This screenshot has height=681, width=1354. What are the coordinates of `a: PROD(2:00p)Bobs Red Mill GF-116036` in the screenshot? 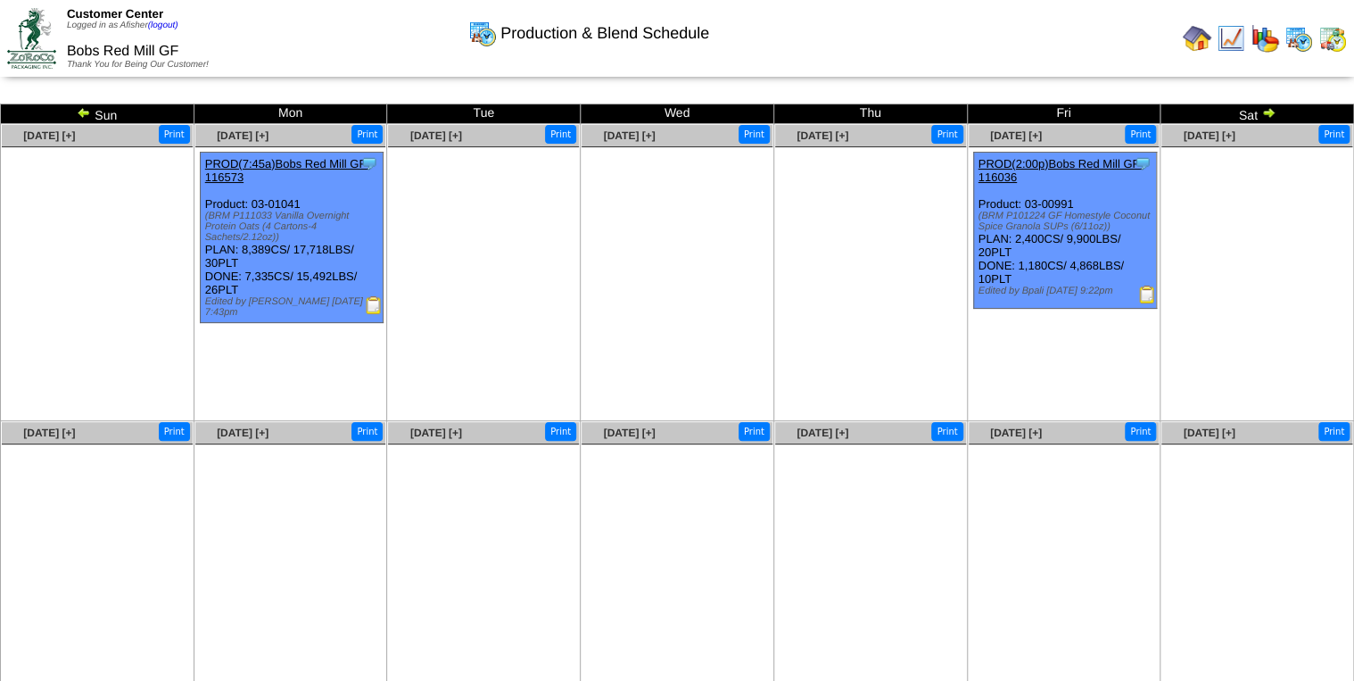 It's located at (1061, 170).